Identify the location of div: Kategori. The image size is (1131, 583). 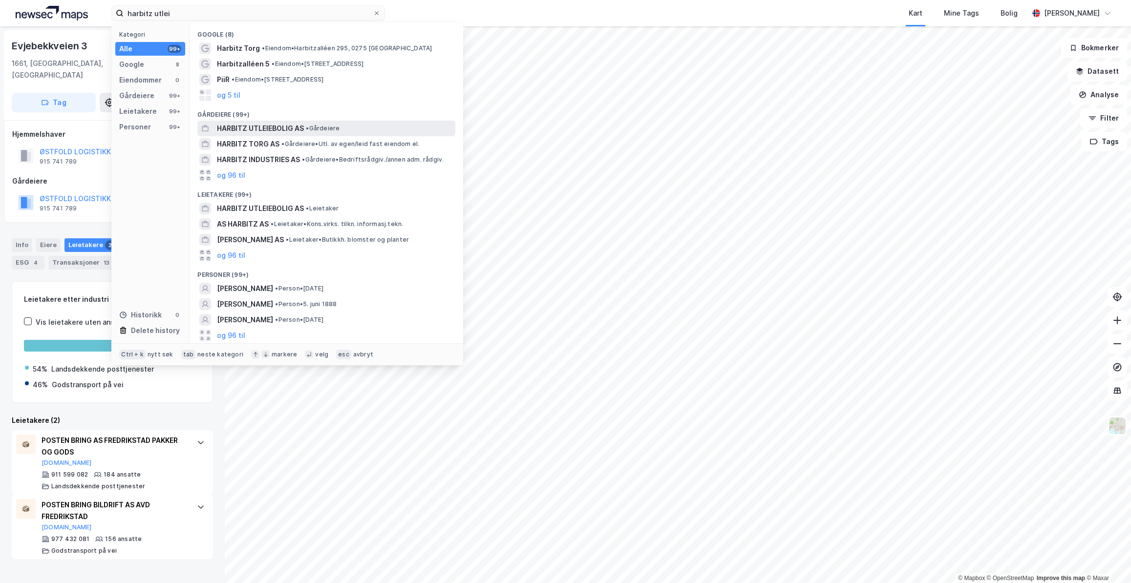
(152, 34).